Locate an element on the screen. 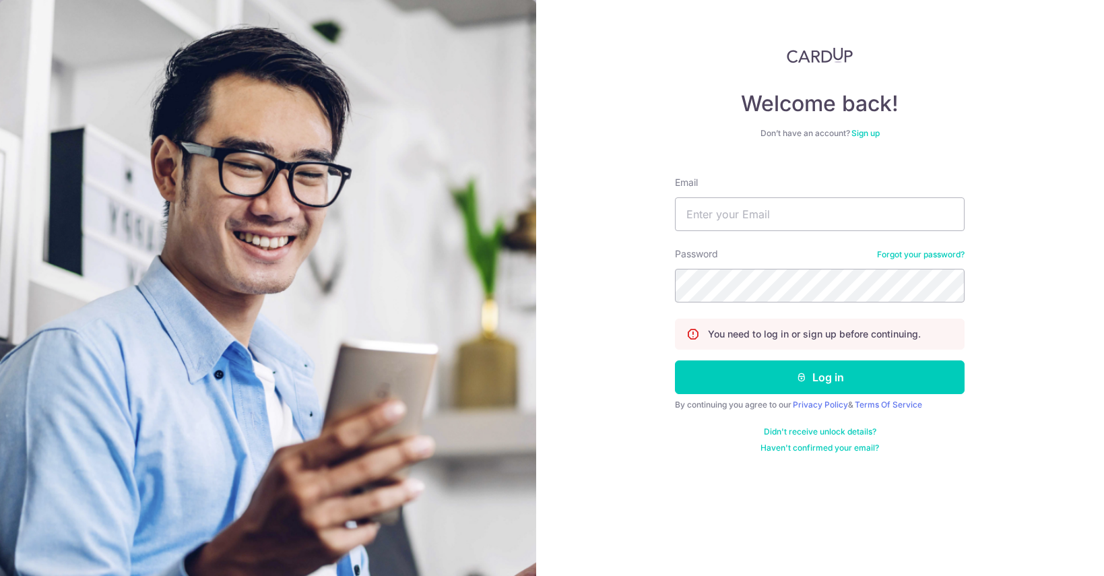 Image resolution: width=1104 pixels, height=576 pixels. button: Log in is located at coordinates (819, 377).